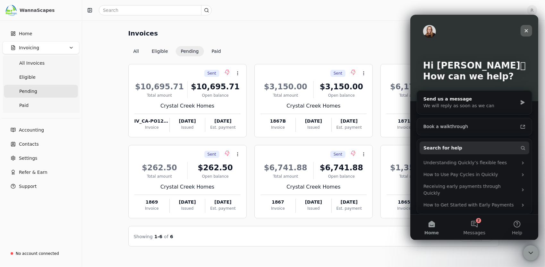 This screenshot has width=545, height=267. What do you see at coordinates (160, 51) in the screenshot?
I see `button: Eligible` at bounding box center [160, 51].